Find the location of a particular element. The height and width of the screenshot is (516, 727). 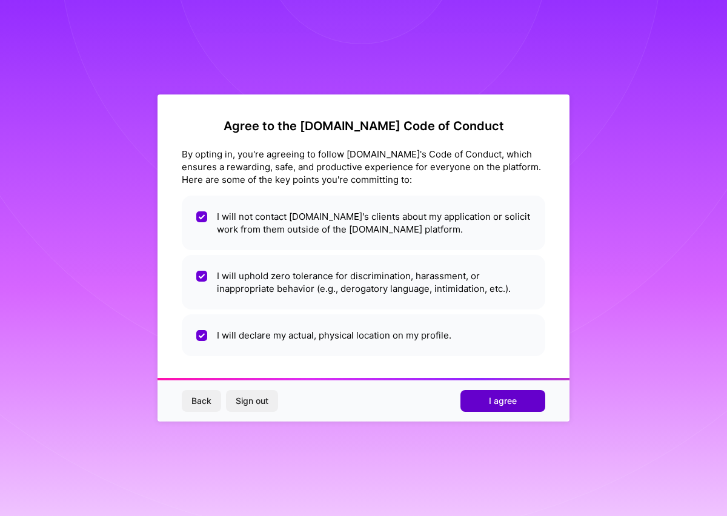

span: Sign out is located at coordinates (252, 401).